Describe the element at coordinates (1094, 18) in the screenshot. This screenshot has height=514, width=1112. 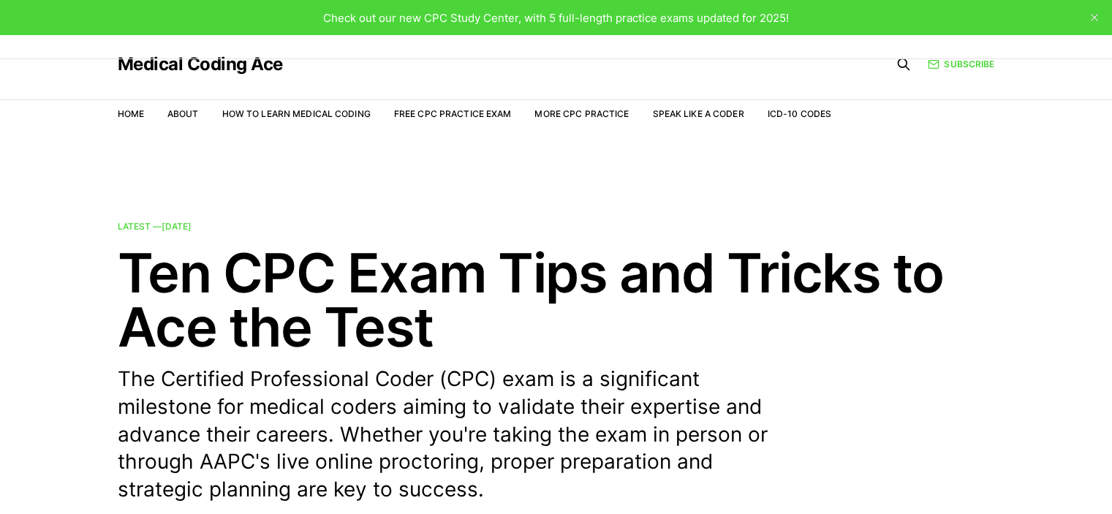
I see `button: close` at that location.